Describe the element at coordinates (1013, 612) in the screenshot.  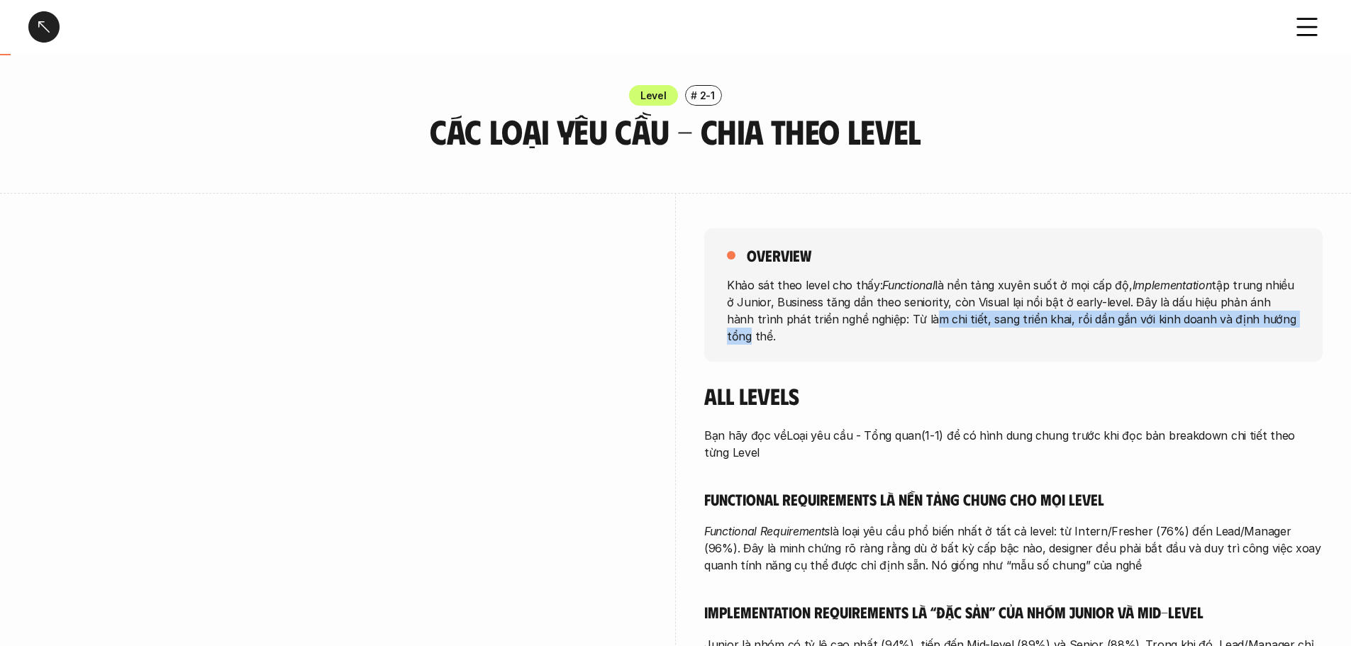
I see `h5: Implementation Requirements là “đặc sản” của nhóm Junior và Mid-level` at that location.